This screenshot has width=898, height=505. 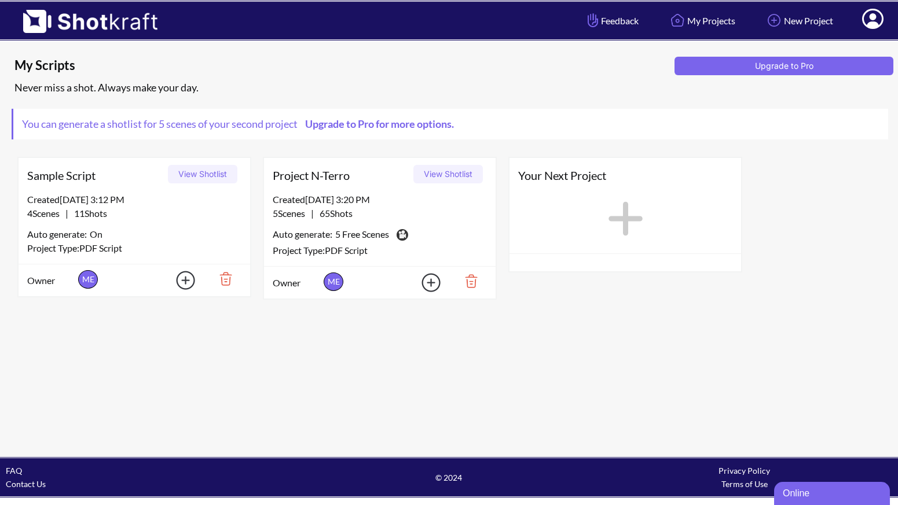 What do you see at coordinates (14, 471) in the screenshot?
I see `a: FAQ` at bounding box center [14, 471].